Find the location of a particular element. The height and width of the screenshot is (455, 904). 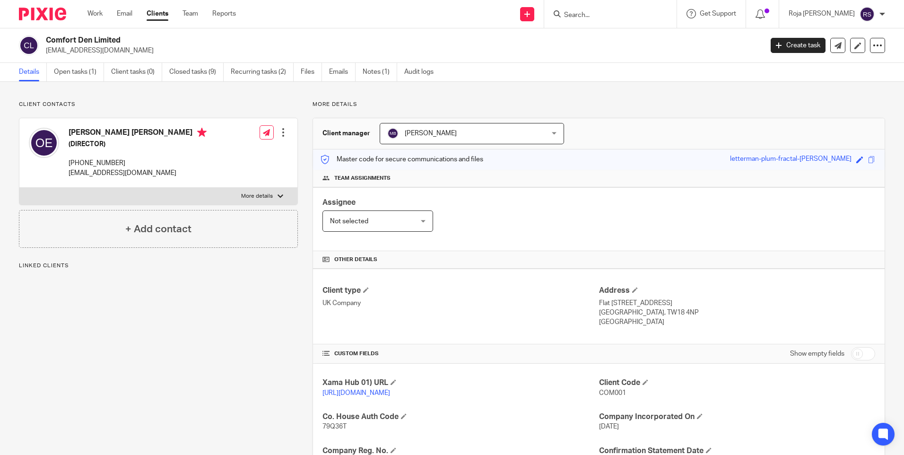

a: Files is located at coordinates (311, 72).